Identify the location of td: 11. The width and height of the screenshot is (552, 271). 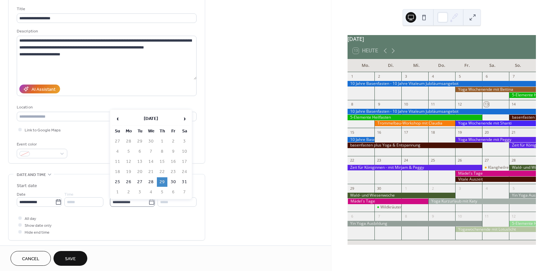
(117, 162).